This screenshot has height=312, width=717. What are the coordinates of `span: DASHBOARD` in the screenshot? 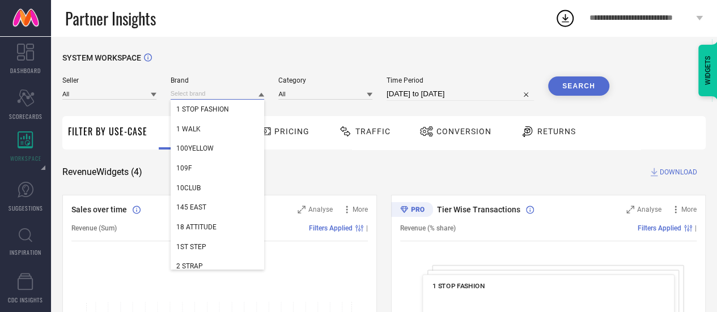 It's located at (26, 70).